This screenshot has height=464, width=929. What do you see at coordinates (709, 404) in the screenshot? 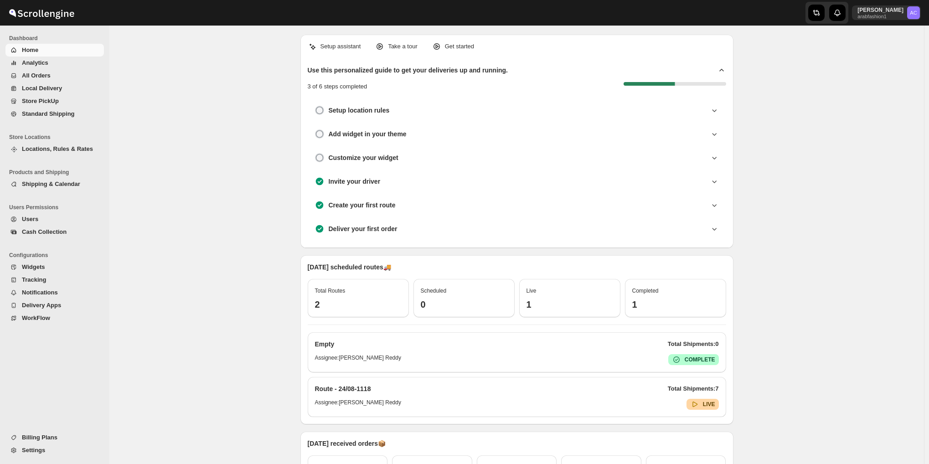
I see `b: LIVE` at bounding box center [709, 404].